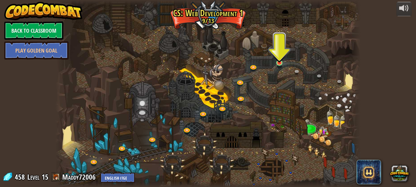  I want to click on a: Maddy72006, so click(80, 177).